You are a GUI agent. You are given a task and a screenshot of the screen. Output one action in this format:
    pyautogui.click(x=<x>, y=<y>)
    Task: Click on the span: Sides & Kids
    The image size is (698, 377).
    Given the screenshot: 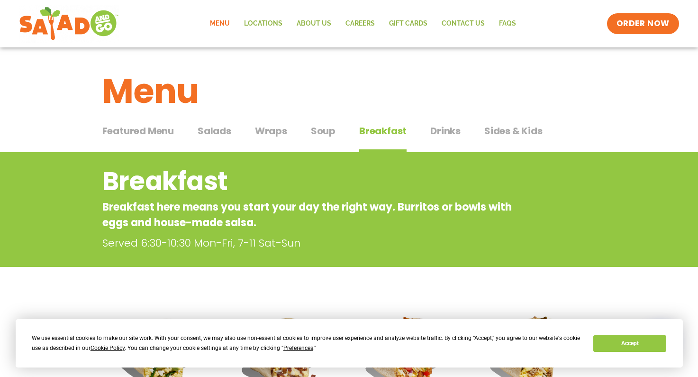 What is the action you would take?
    pyautogui.click(x=513, y=131)
    